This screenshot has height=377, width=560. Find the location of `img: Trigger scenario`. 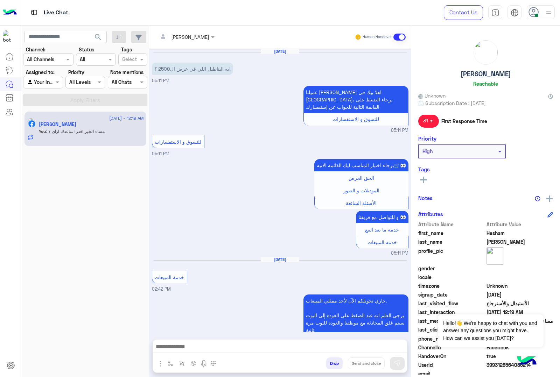

img: Trigger scenario is located at coordinates (182, 363).